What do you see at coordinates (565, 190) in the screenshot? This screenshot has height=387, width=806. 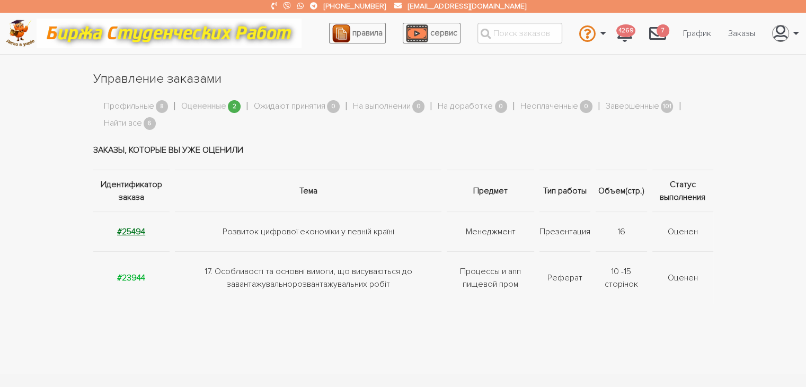 I see `th: Тип работы` at bounding box center [565, 190].